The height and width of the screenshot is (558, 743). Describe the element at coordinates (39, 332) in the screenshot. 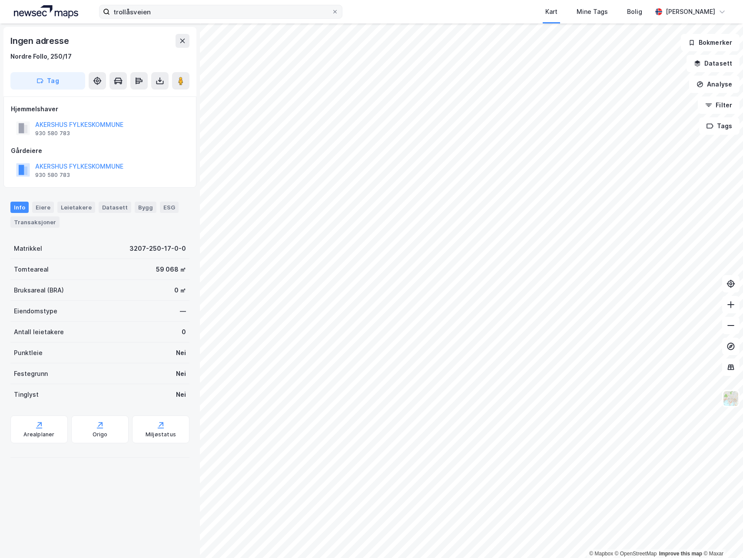

I see `div: Antall leietakere` at that location.